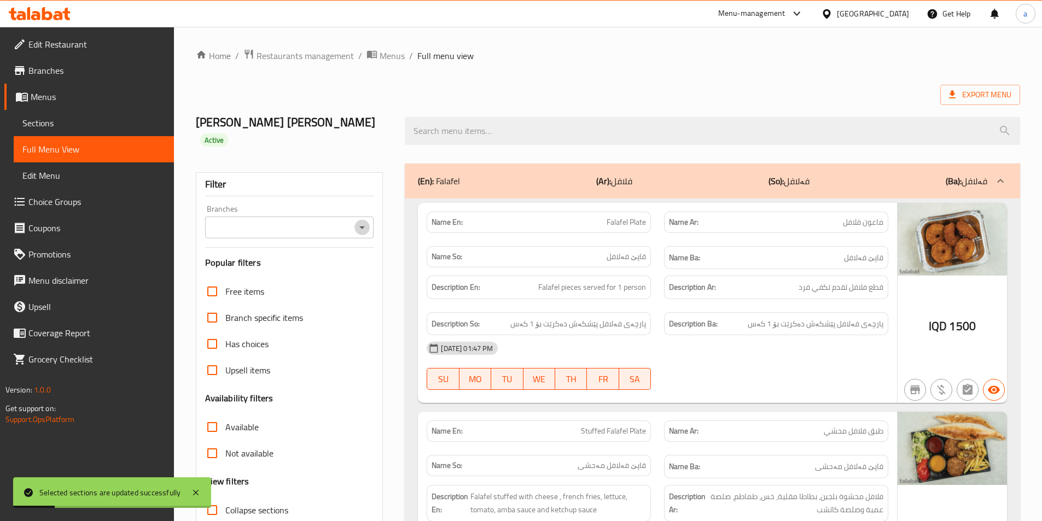  What do you see at coordinates (571, 379) in the screenshot?
I see `span: TH` at bounding box center [571, 379].